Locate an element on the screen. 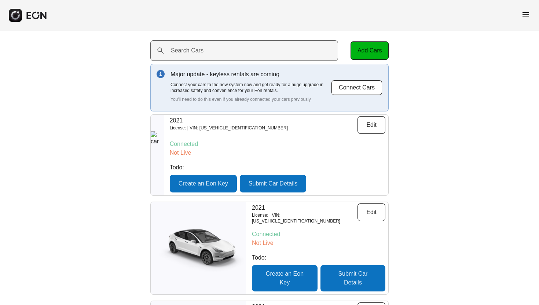 The width and height of the screenshot is (539, 305). span: menu is located at coordinates (526, 14).